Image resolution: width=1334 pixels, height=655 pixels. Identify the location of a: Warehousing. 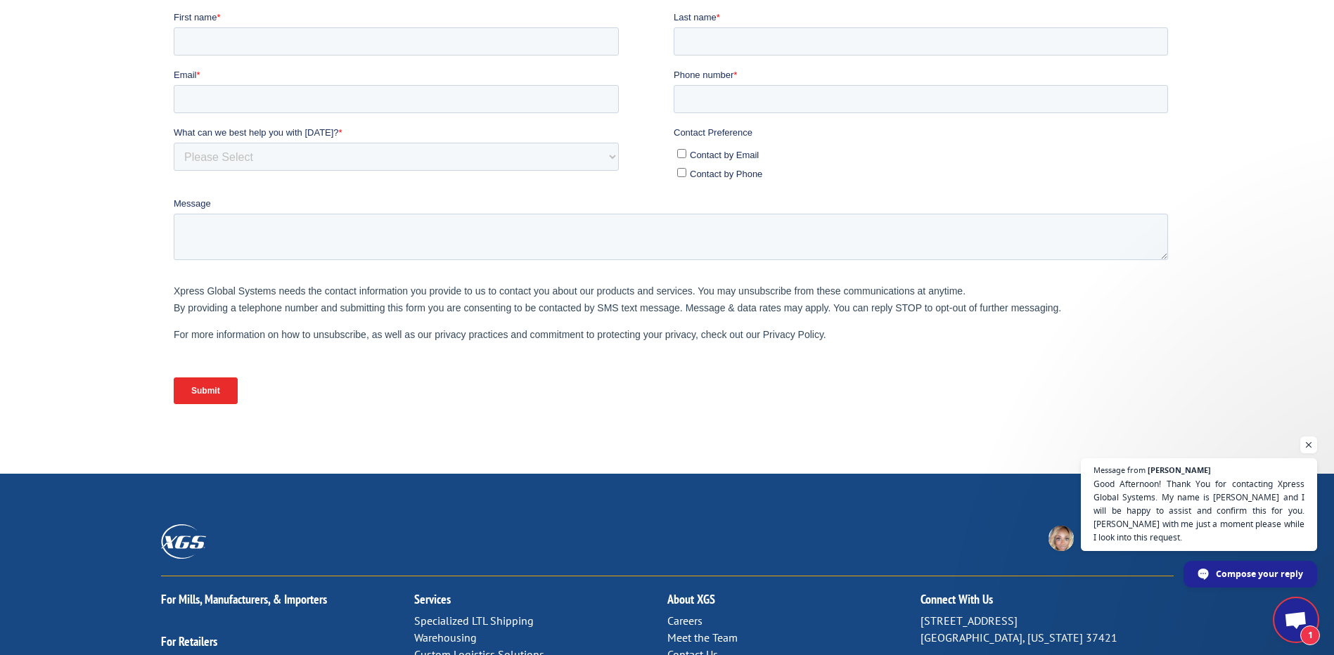
(445, 638).